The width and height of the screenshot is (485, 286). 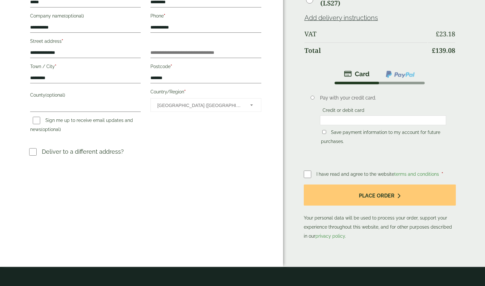 I want to click on a: Add delivery instructions, so click(x=341, y=18).